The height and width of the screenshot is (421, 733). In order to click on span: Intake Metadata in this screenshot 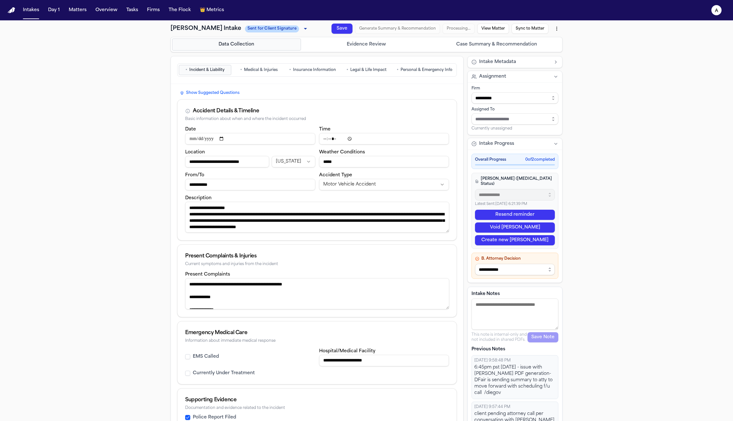, I will do `click(498, 62)`.